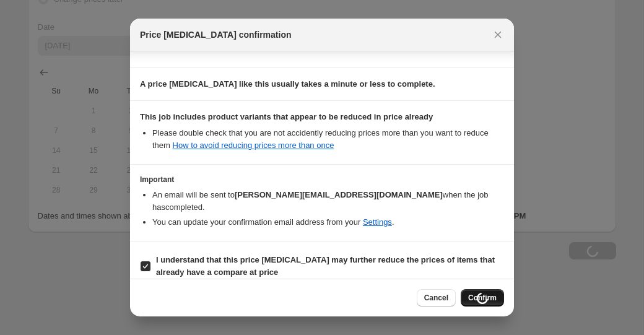 This screenshot has height=335, width=644. Describe the element at coordinates (377, 222) in the screenshot. I see `a: Settings` at that location.